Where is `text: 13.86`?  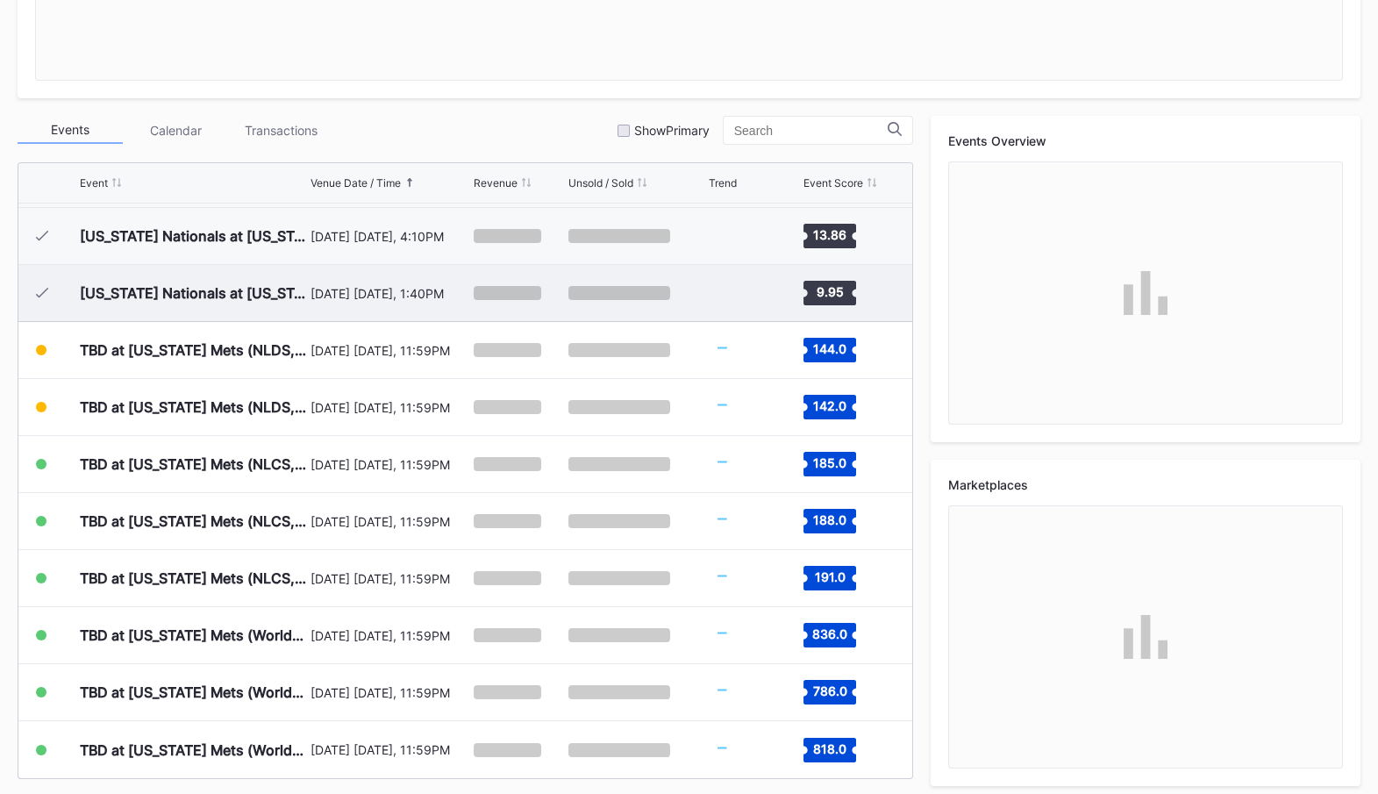
text: 13.86 is located at coordinates (830, 234).